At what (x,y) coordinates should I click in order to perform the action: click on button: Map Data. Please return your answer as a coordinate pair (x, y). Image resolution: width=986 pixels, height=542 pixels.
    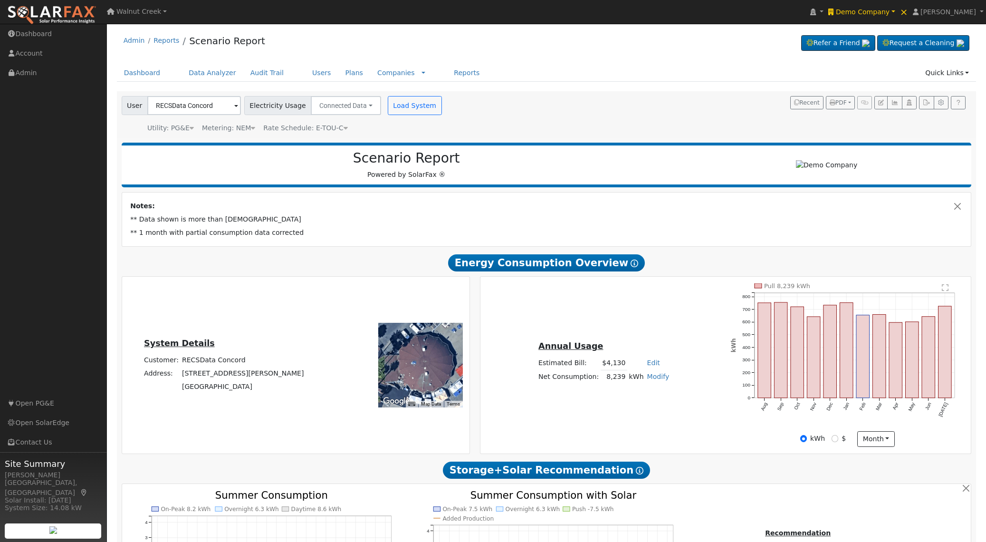
    Looking at the image, I should click on (431, 404).